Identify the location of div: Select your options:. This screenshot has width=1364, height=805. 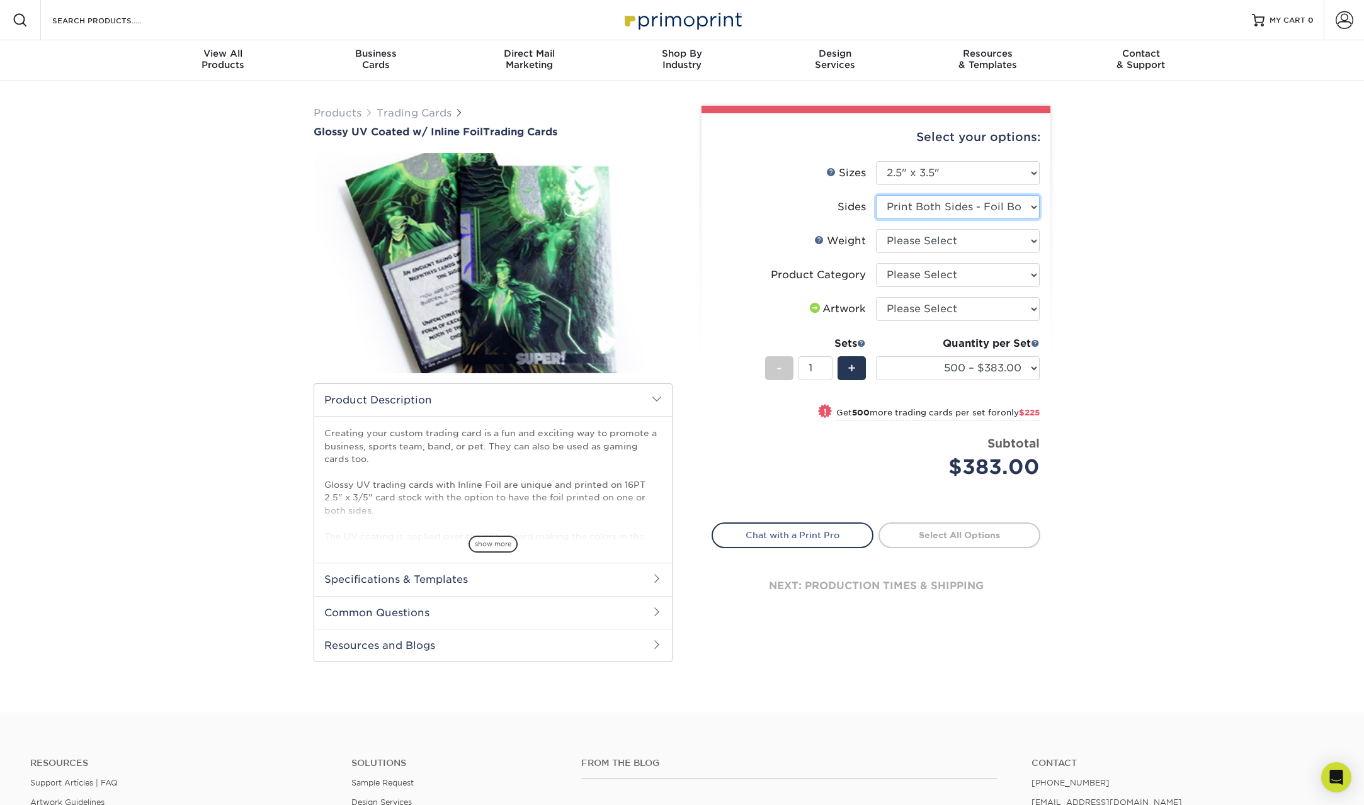
(876, 137).